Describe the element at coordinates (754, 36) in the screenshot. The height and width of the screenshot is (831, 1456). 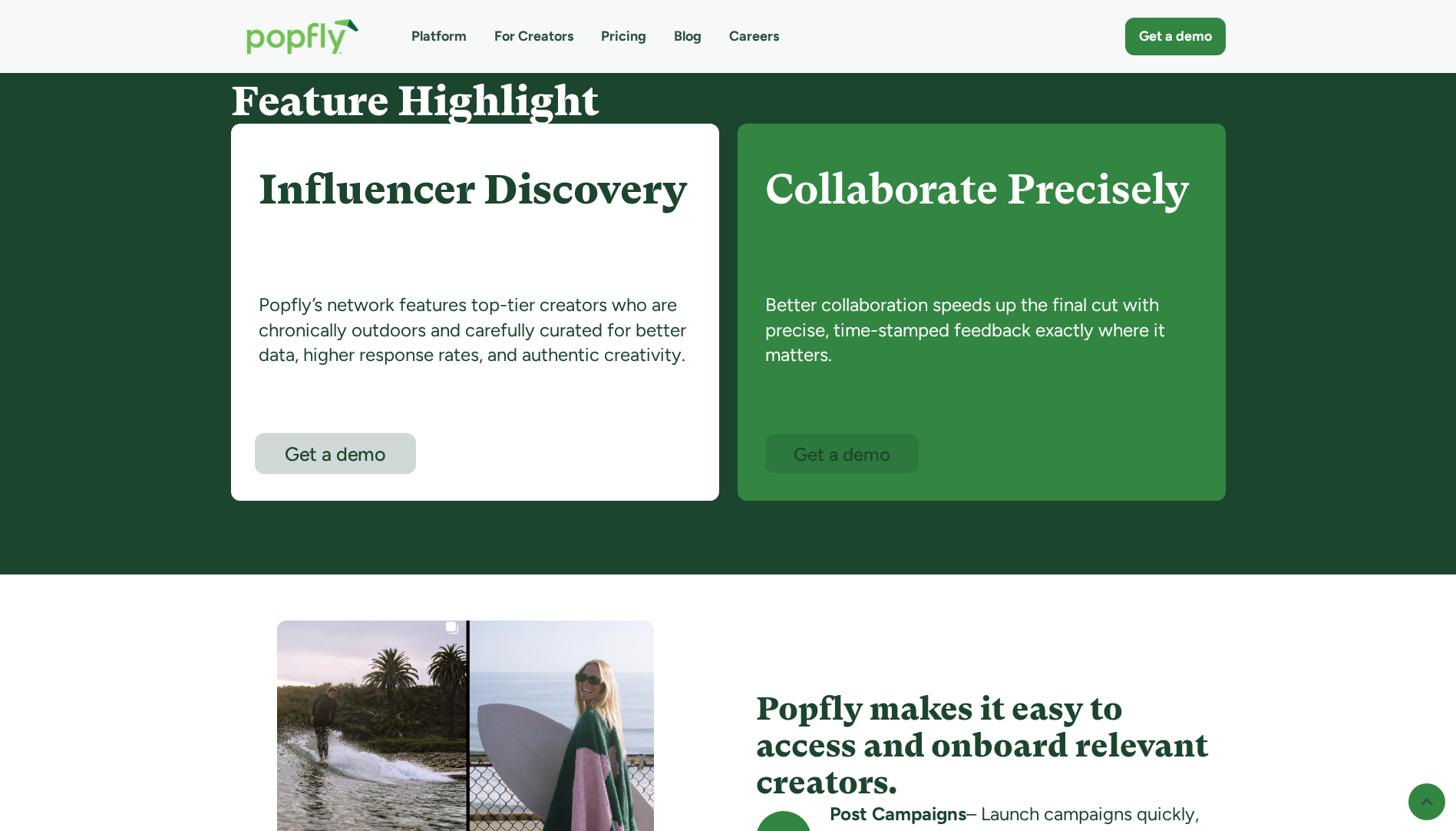
I see `a: Careers` at that location.